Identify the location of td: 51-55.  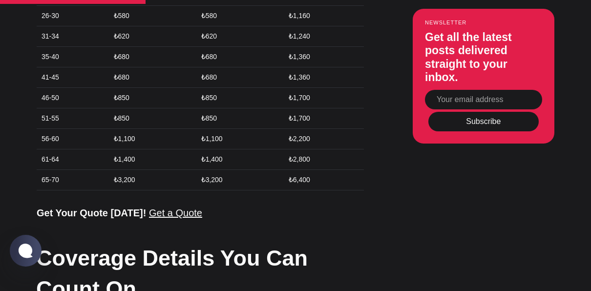
(72, 119).